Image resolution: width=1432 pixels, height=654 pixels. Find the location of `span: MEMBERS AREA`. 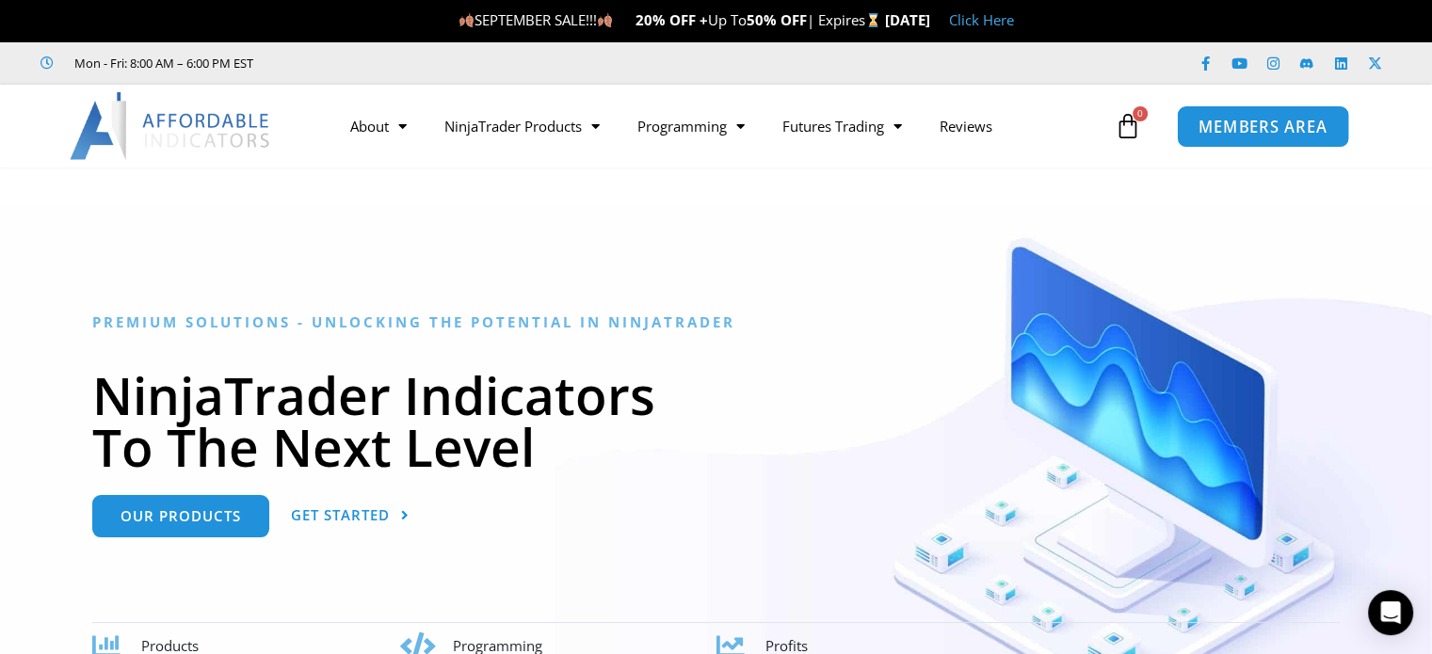

span: MEMBERS AREA is located at coordinates (1262, 126).